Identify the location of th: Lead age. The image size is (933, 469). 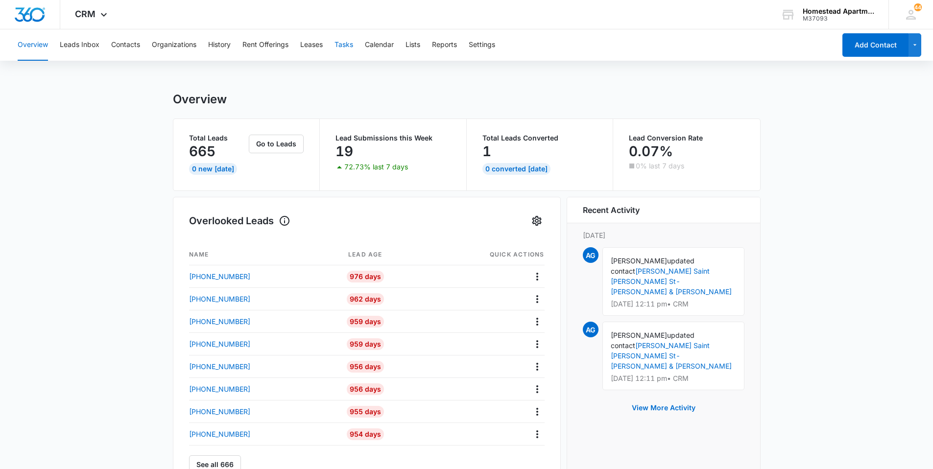
(365, 255).